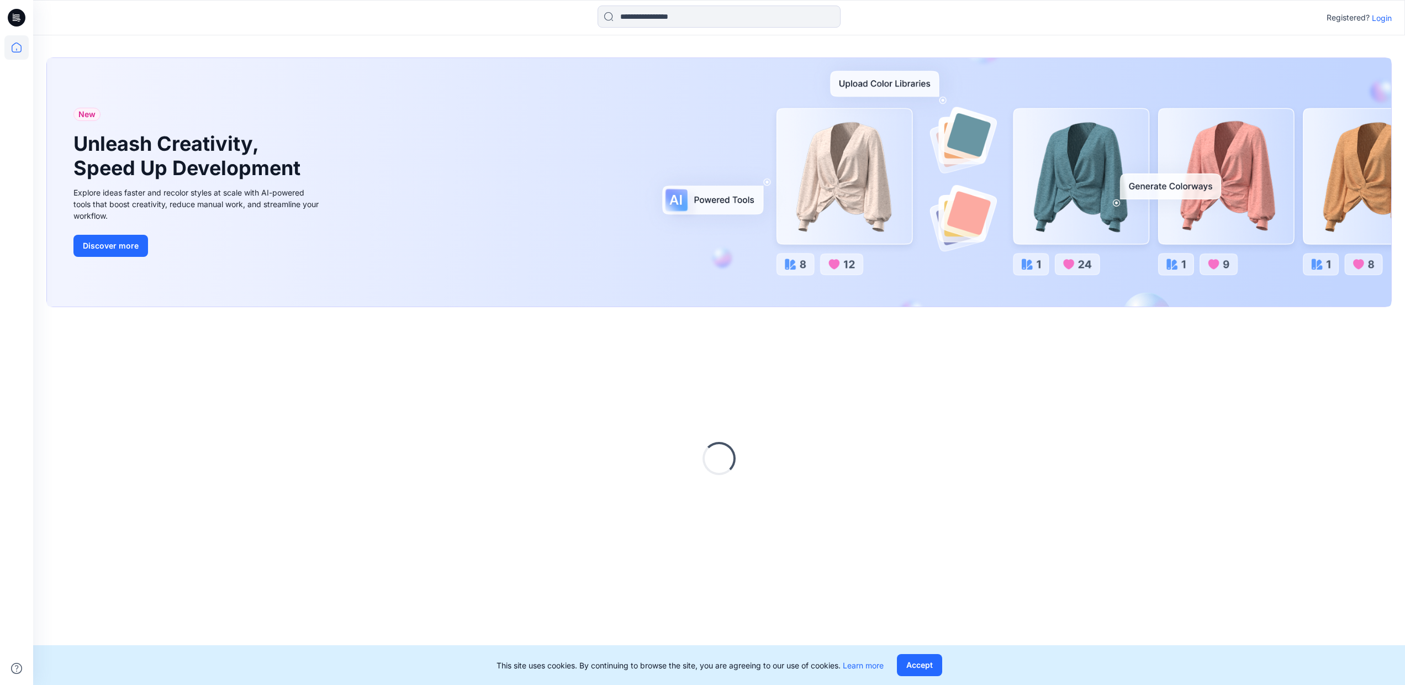 This screenshot has height=685, width=1405. Describe the element at coordinates (863, 665) in the screenshot. I see `a: Learn more` at that location.